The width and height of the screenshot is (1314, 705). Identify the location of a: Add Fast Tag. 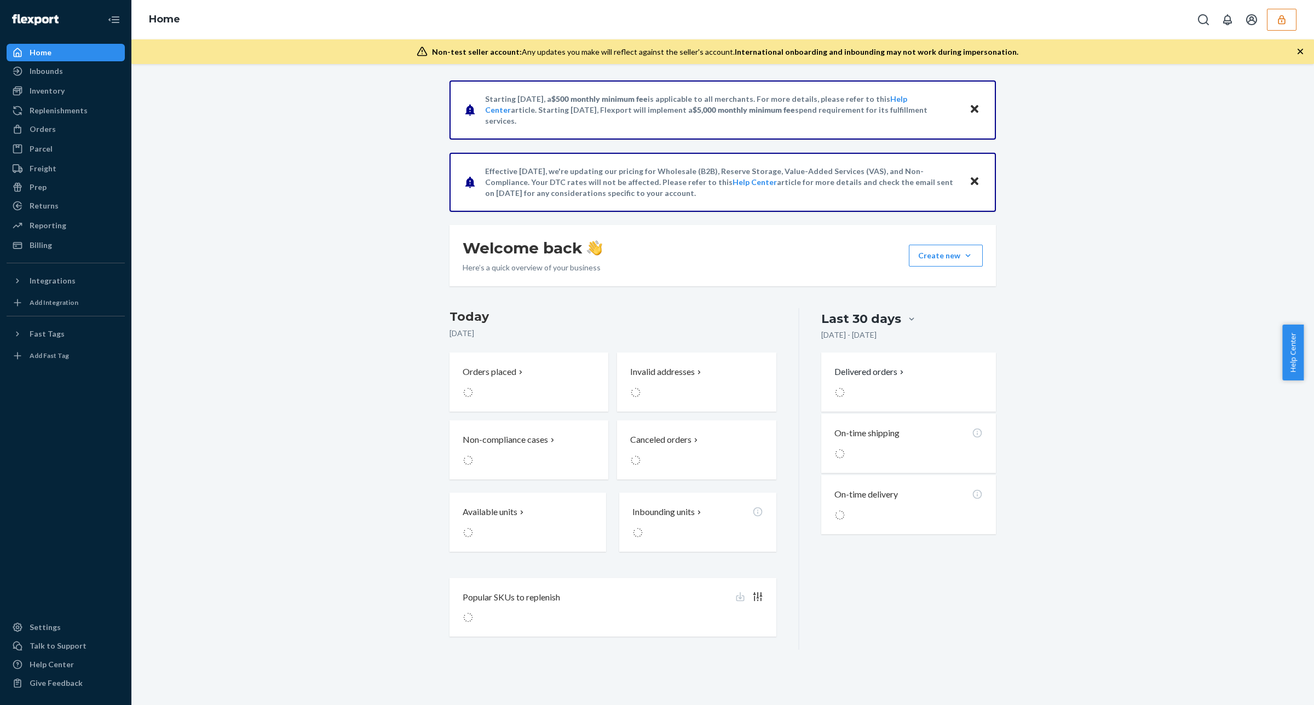
(66, 356).